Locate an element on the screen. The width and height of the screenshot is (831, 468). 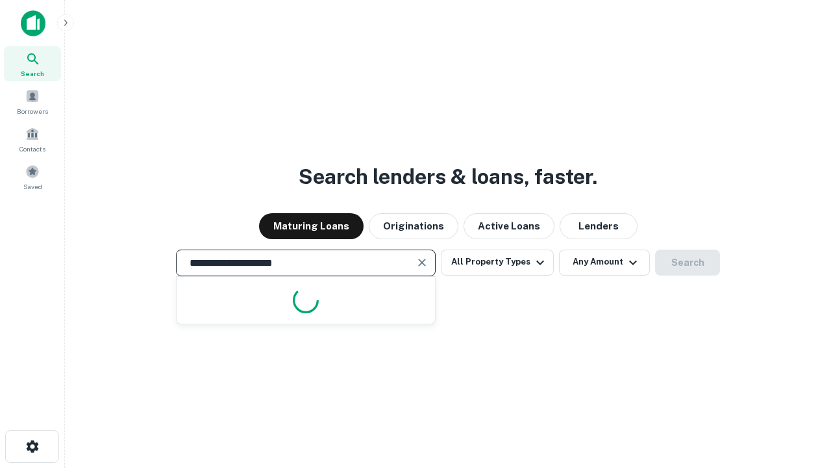
button: Originations is located at coordinates (414, 226).